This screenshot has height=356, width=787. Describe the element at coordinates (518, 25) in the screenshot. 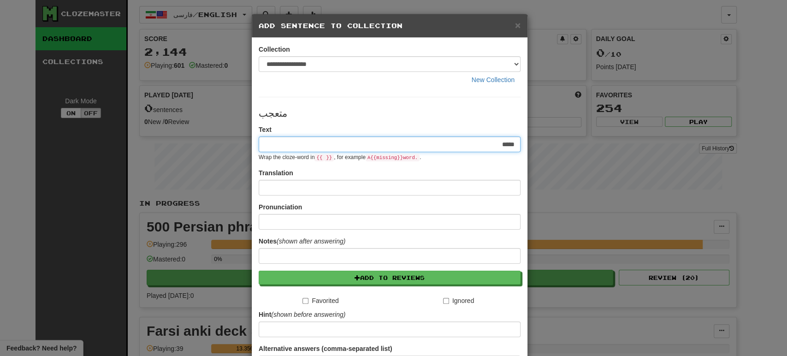

I see `button: Close` at that location.